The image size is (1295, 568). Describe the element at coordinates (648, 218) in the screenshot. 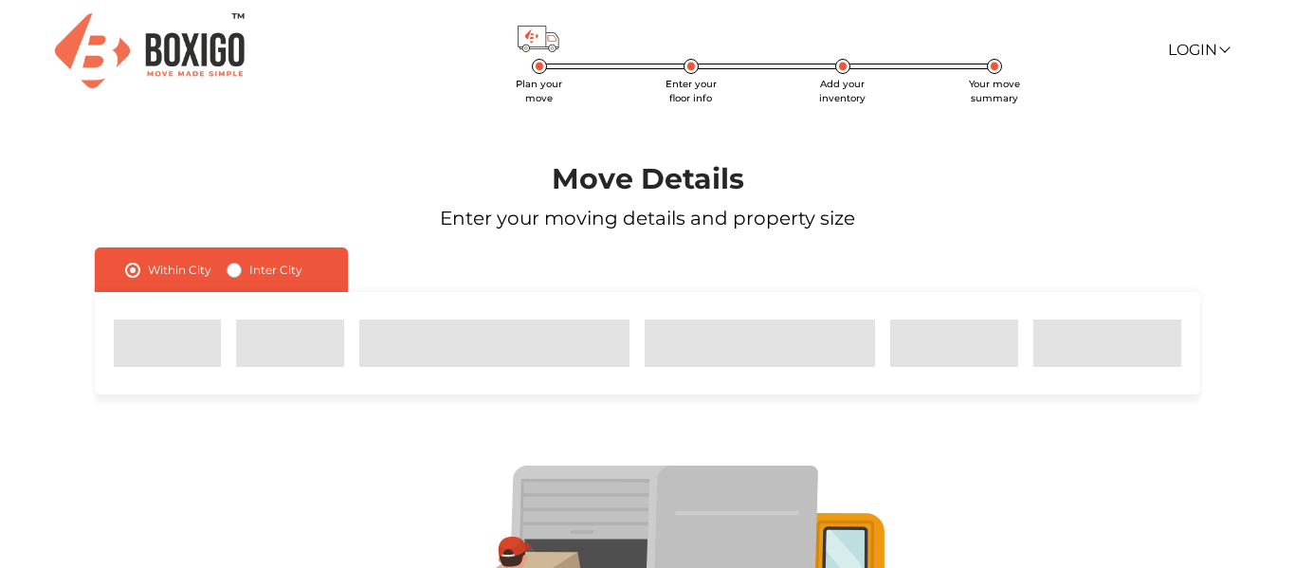

I see `p: Enter your moving details and property size` at that location.